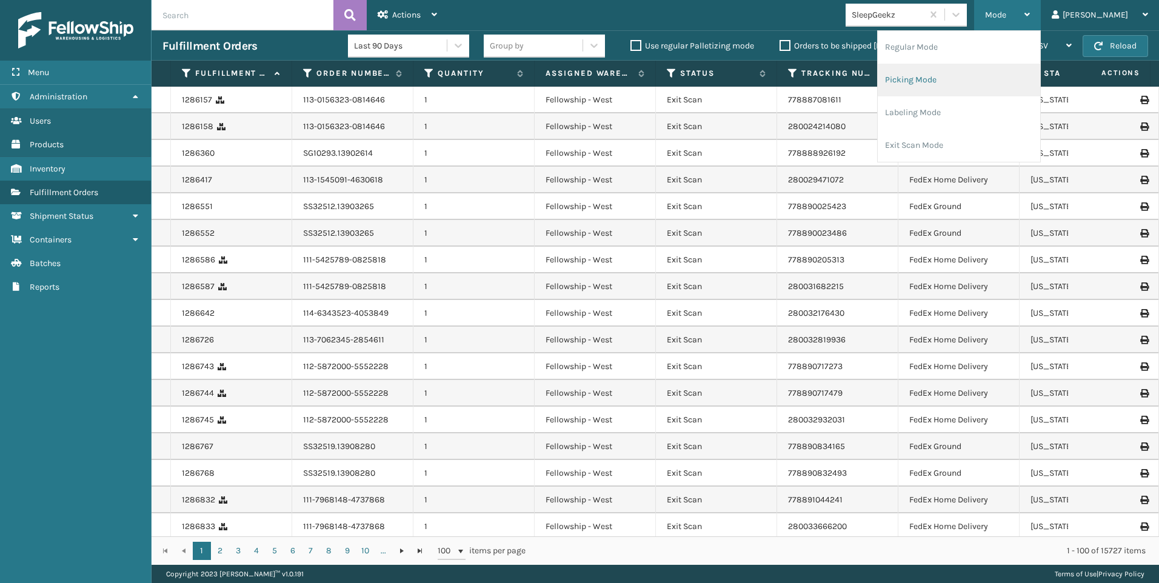  I want to click on td: SG10293.13902614, so click(353, 153).